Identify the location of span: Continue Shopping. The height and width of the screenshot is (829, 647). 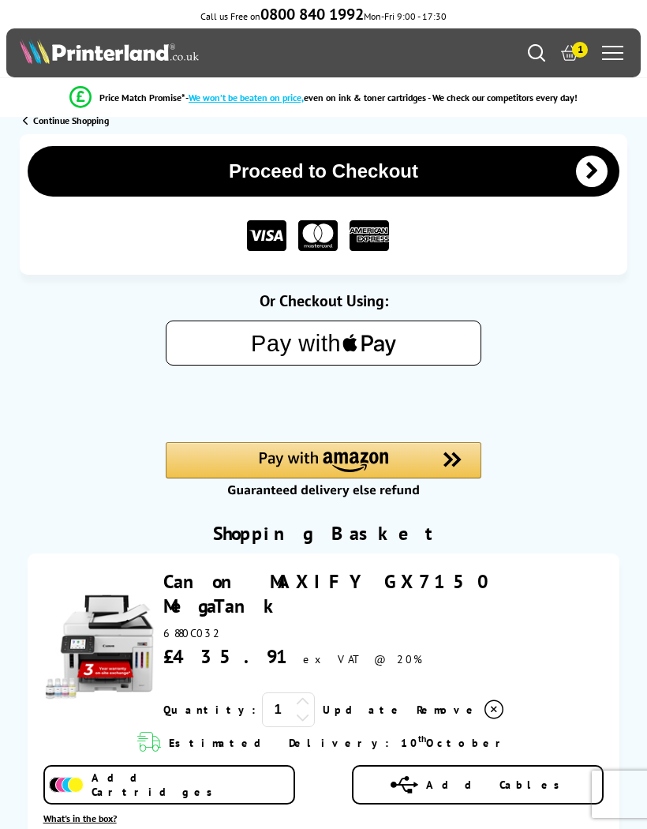
(71, 120).